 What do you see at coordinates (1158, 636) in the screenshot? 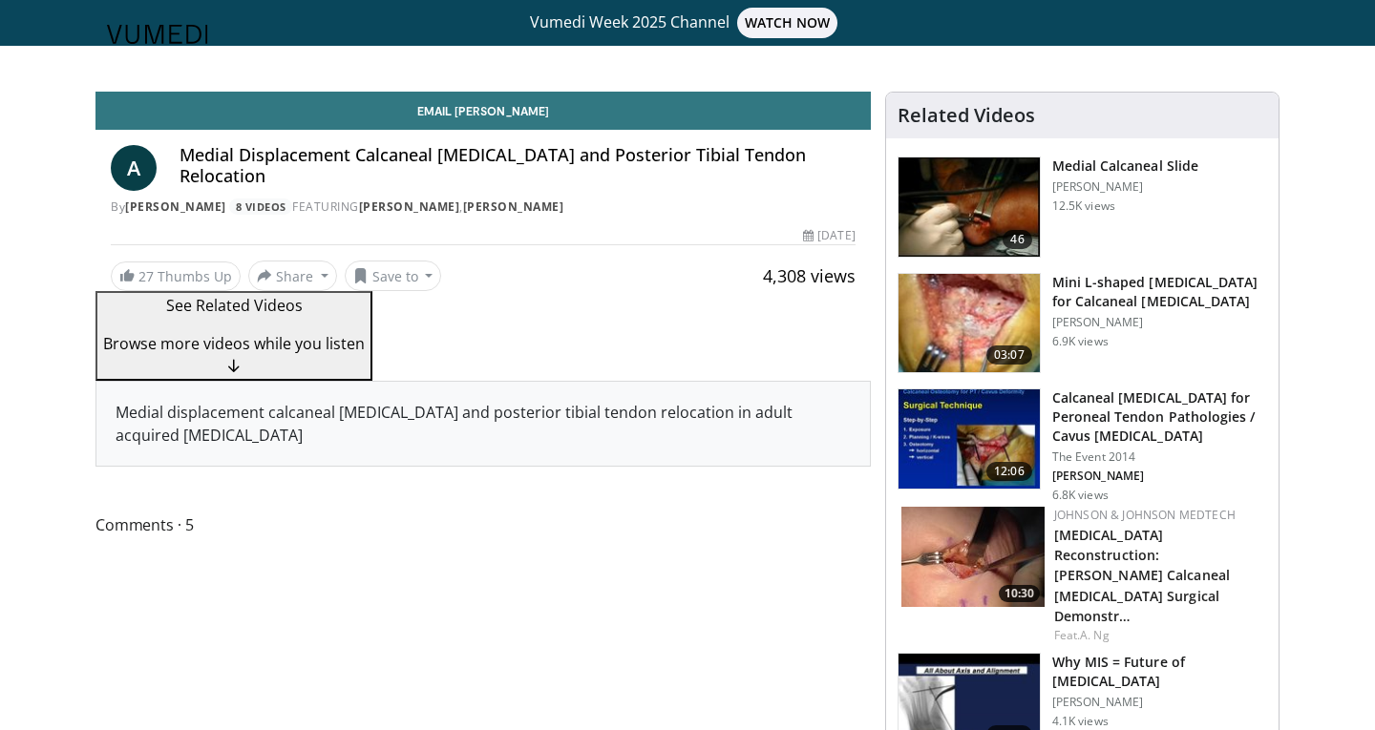
I see `div: Feat.` at bounding box center [1158, 636].